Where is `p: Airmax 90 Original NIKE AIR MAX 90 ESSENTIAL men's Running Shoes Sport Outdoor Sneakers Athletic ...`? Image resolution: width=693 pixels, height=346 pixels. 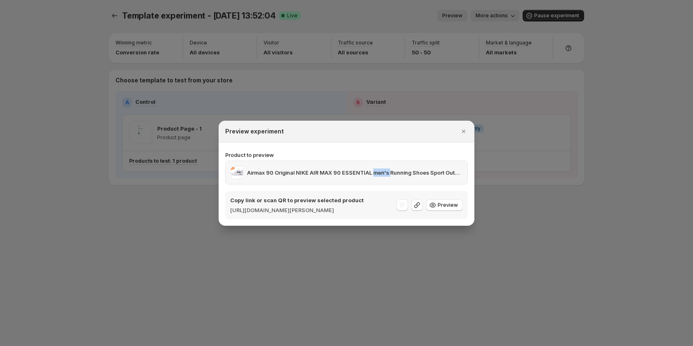
p: Airmax 90 Original NIKE AIR MAX 90 ESSENTIAL men's Running Shoes Sport Outdoor Sneakers Athletic ... is located at coordinates (355, 173).